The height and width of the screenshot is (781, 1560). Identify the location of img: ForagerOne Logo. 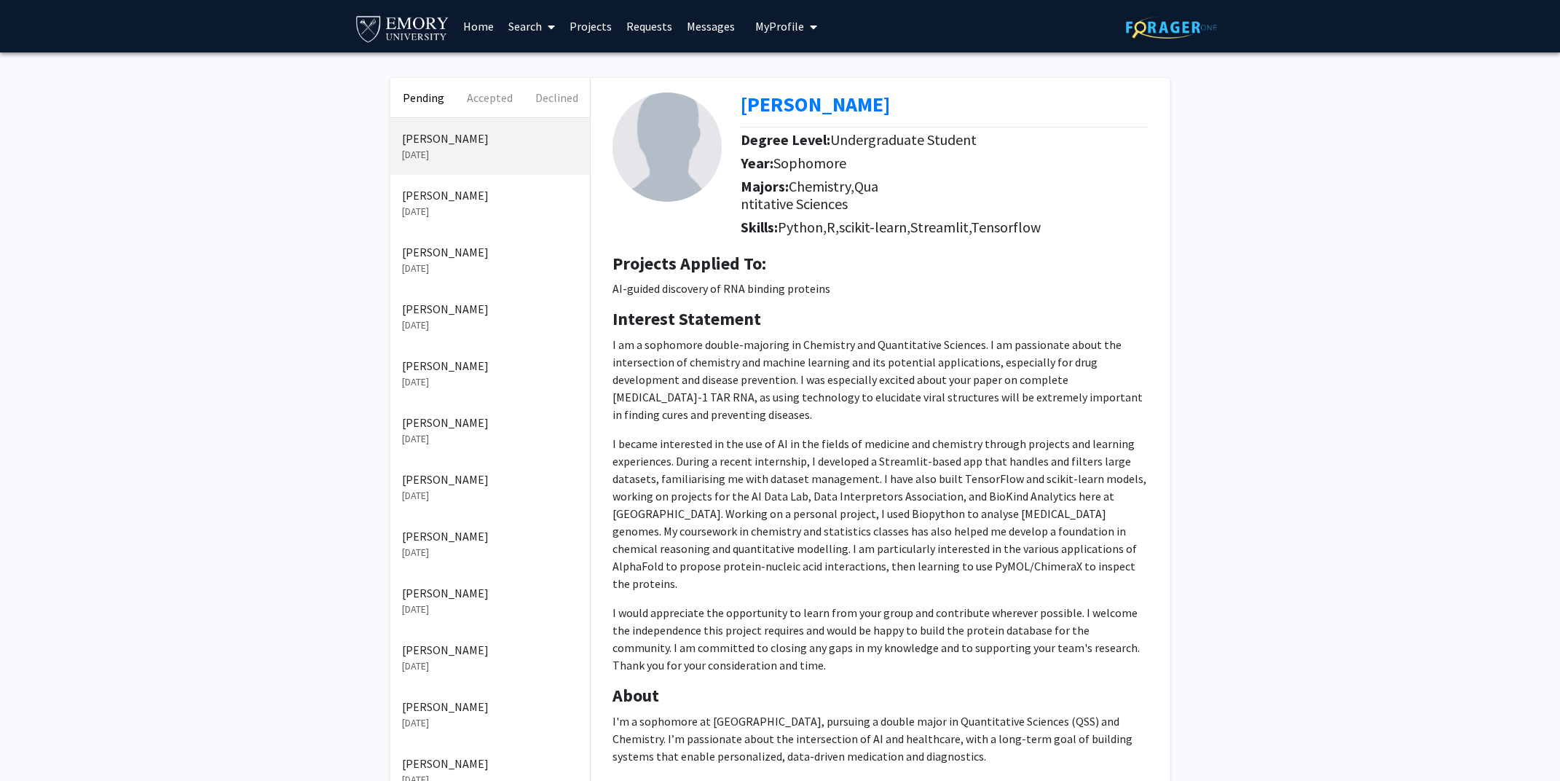
(1171, 27).